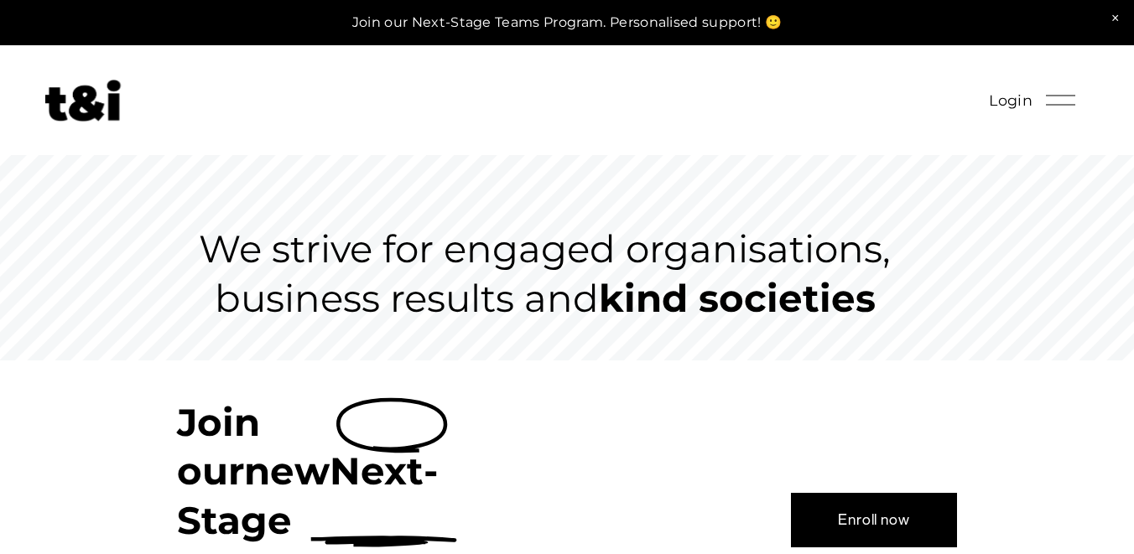  Describe the element at coordinates (287, 470) in the screenshot. I see `strong: new` at that location.